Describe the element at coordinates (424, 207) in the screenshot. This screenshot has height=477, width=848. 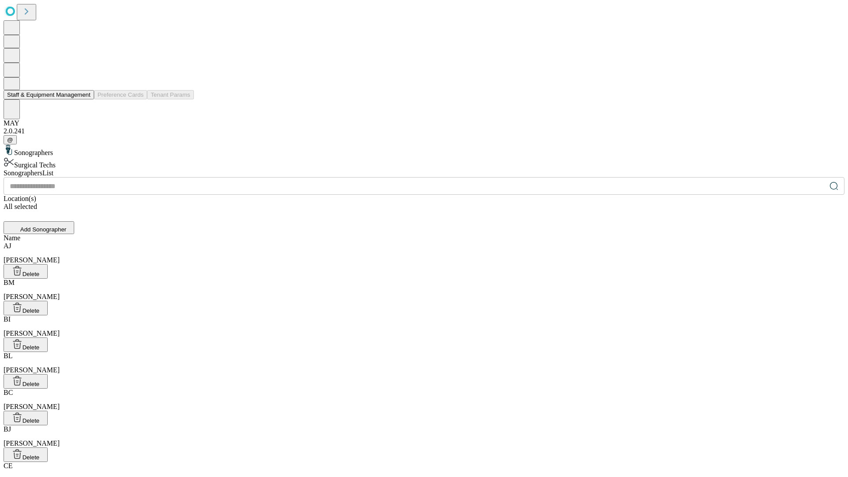
I see `div: All selected` at that location.